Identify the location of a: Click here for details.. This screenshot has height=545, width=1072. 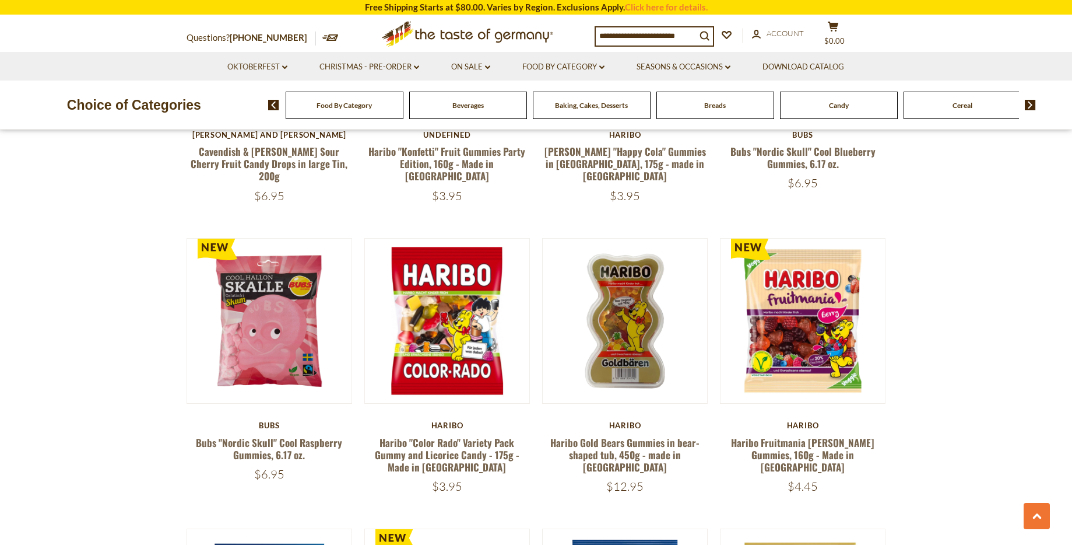
(667, 7).